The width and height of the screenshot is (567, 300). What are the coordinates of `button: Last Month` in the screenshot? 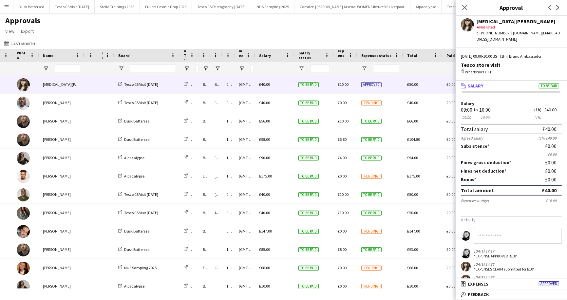 It's located at (19, 44).